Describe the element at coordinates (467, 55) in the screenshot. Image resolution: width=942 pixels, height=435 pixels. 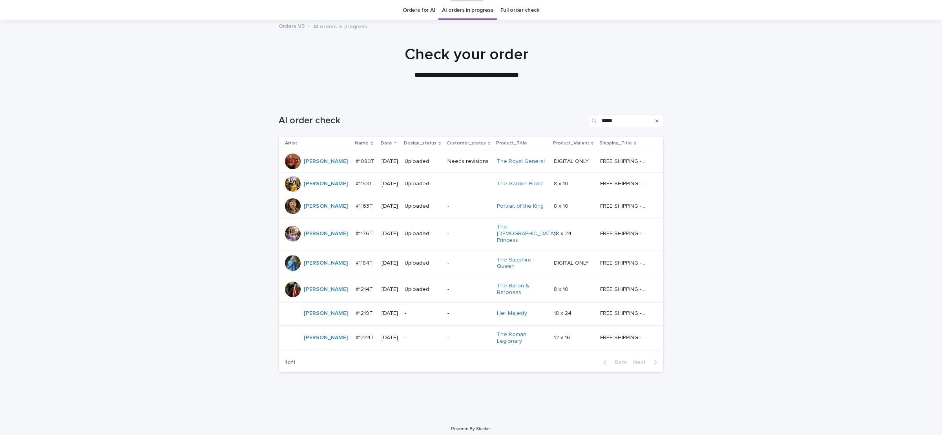
I see `h1: Check your order` at that location.